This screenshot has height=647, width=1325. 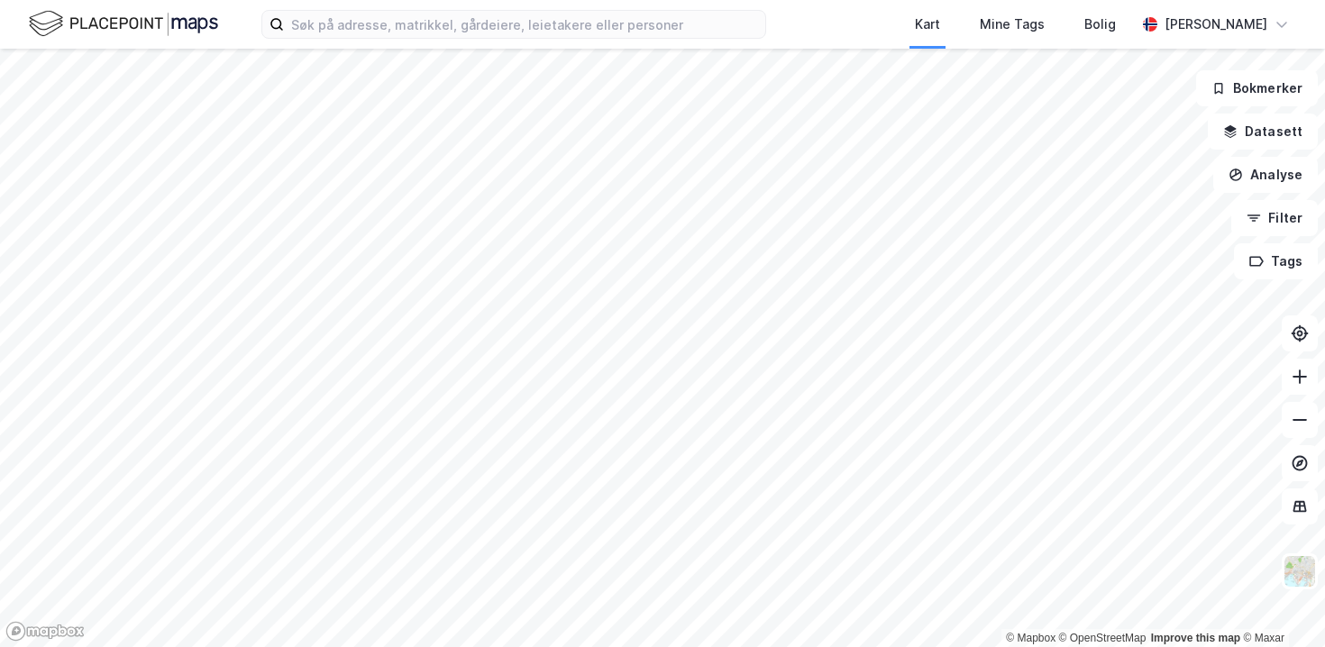 What do you see at coordinates (1279, 604) in the screenshot?
I see `div: Kontrollprogram for chat` at bounding box center [1279, 604].